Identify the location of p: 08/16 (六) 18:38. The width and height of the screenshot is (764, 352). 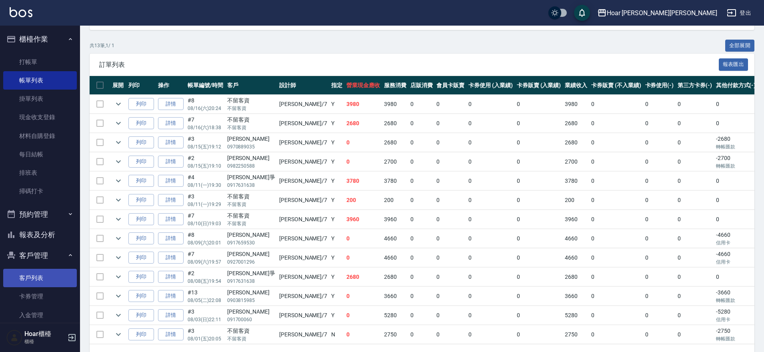
(205, 128).